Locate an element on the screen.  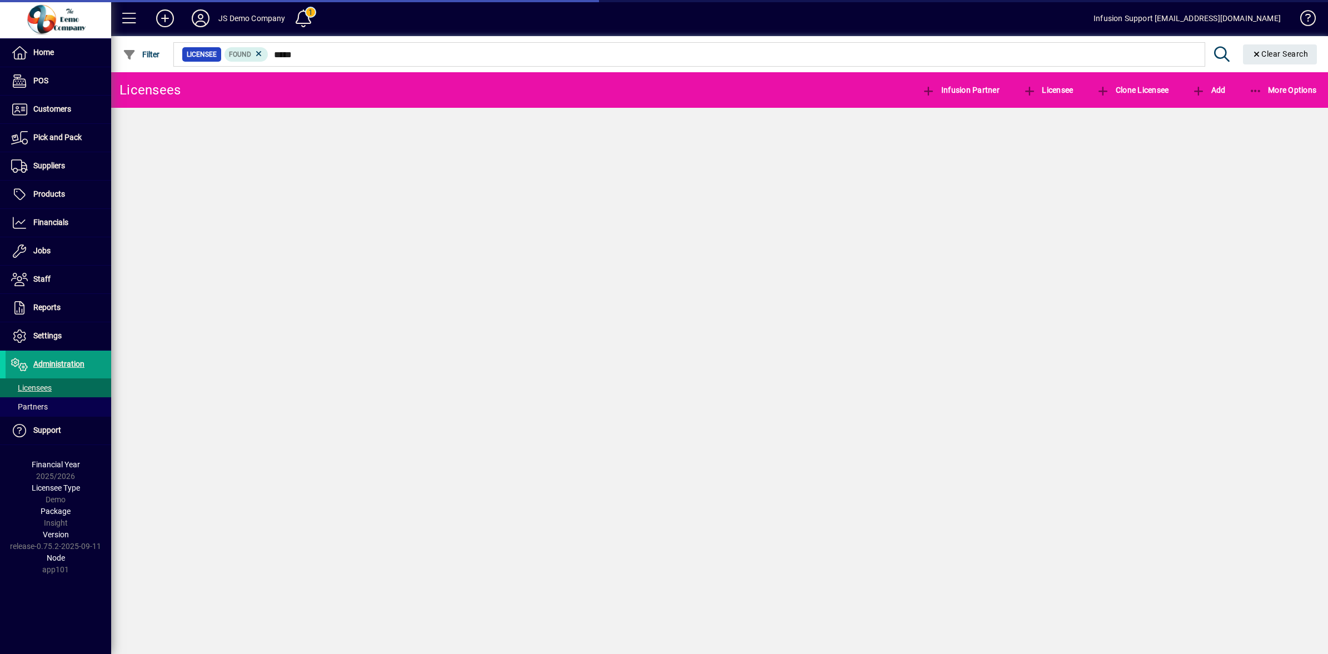
button: Licensee is located at coordinates (1048, 90).